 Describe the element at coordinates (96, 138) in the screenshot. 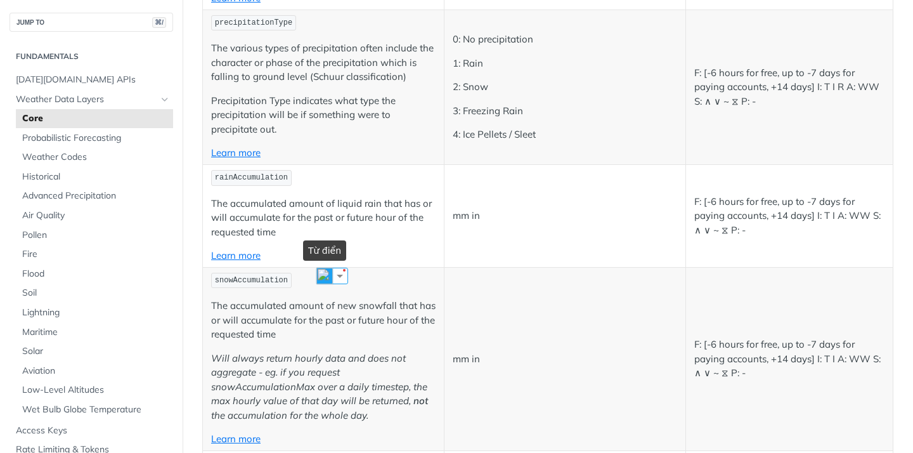

I see `span: Probabilistic Forecasting` at that location.